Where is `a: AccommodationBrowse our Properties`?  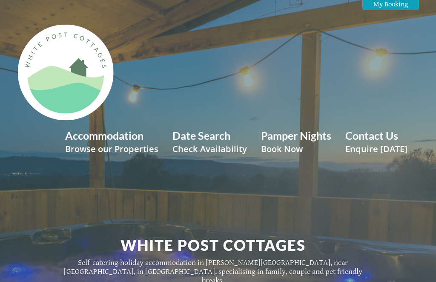 a: AccommodationBrowse our Properties is located at coordinates (112, 142).